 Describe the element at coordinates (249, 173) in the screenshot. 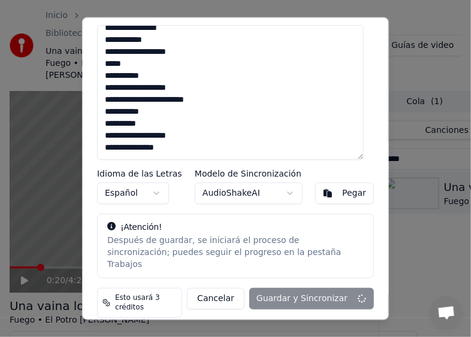

I see `label: Modelo de Sincronización` at that location.